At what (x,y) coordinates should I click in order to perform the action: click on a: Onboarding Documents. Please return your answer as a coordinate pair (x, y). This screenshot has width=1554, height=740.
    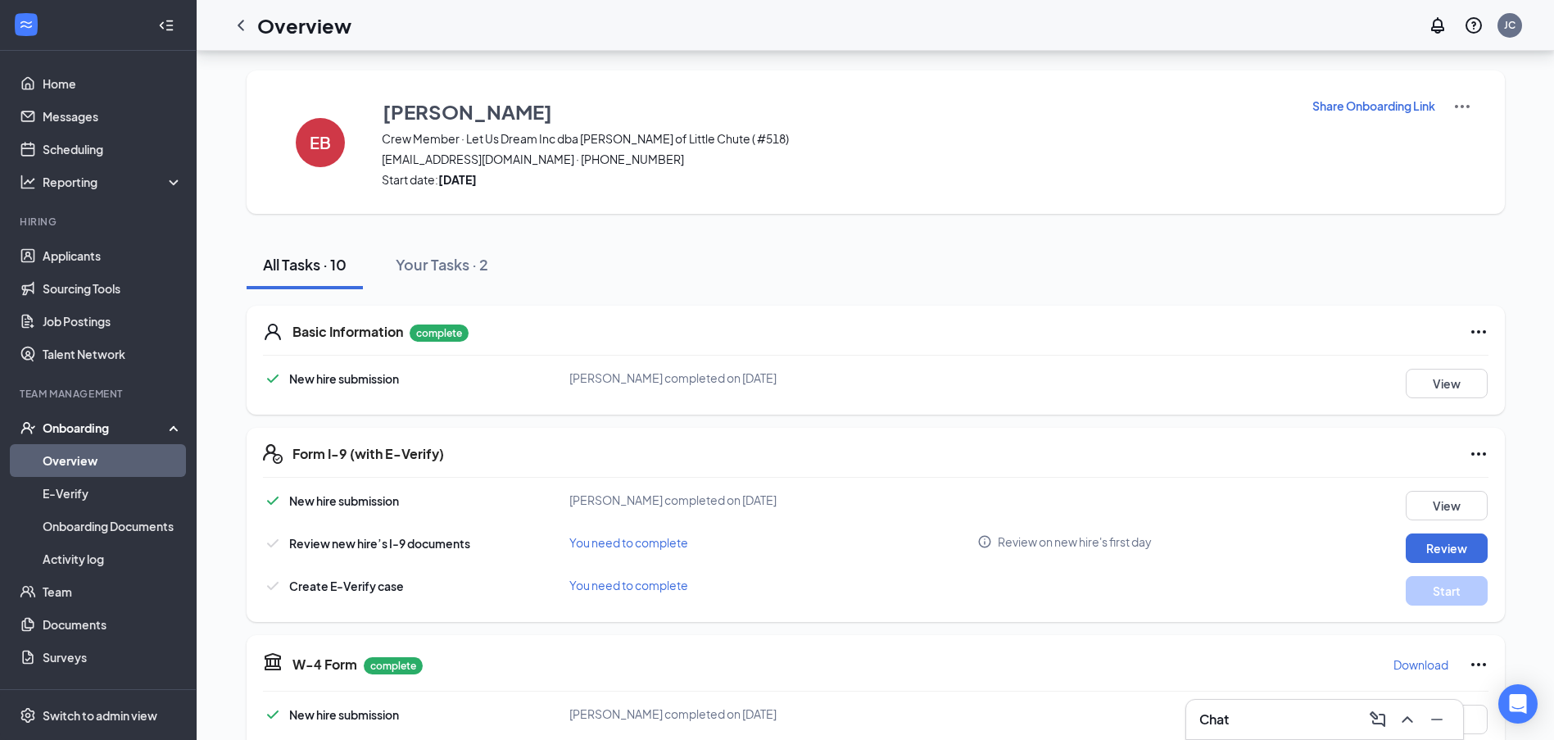
    Looking at the image, I should click on (112, 526).